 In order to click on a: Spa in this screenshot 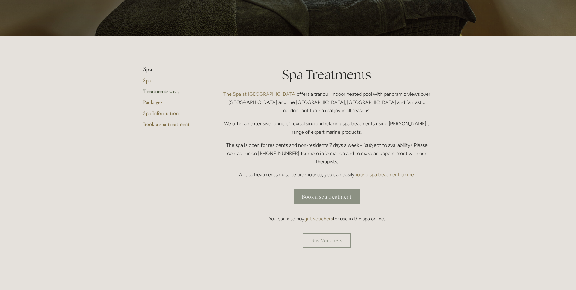, I will do `click(172, 82)`.